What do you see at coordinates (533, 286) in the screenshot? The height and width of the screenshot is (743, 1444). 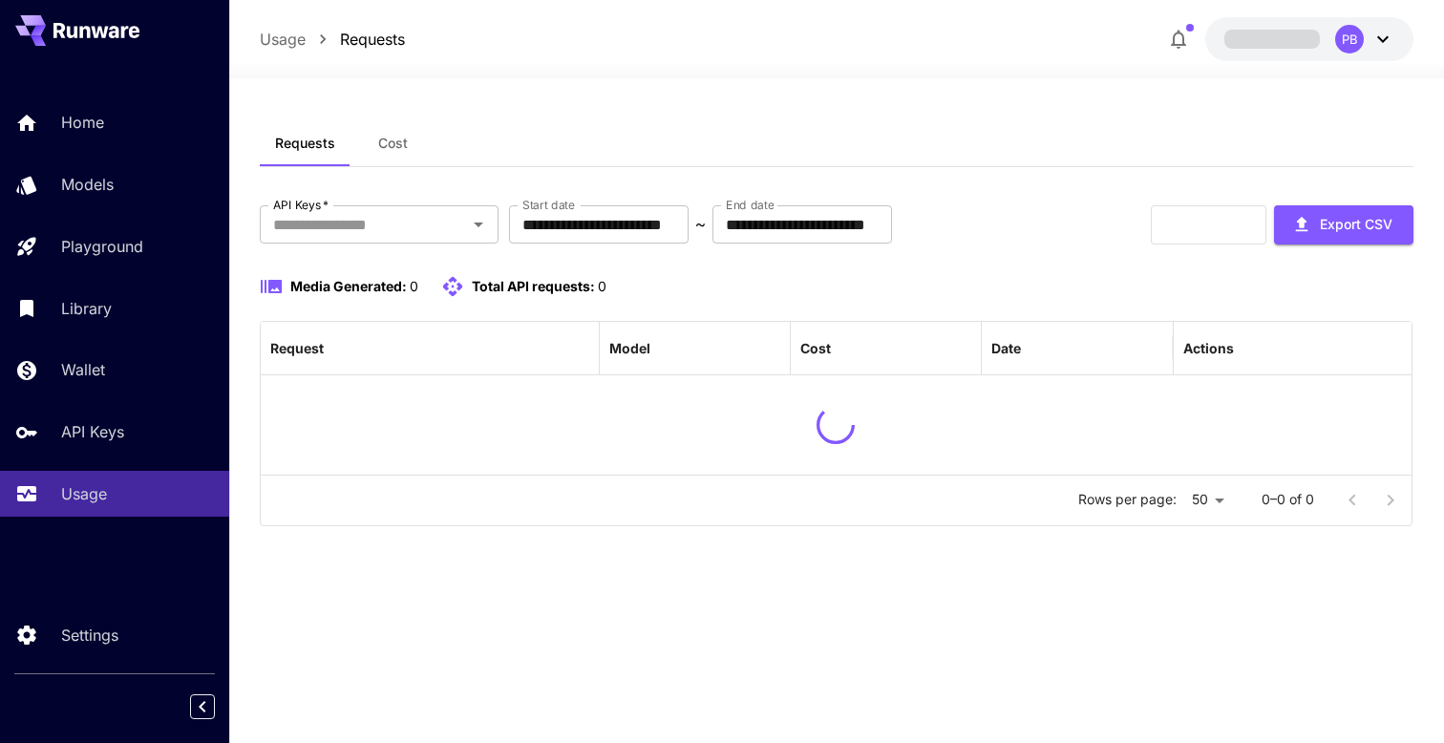 I see `span: Total API requests:` at bounding box center [533, 286].